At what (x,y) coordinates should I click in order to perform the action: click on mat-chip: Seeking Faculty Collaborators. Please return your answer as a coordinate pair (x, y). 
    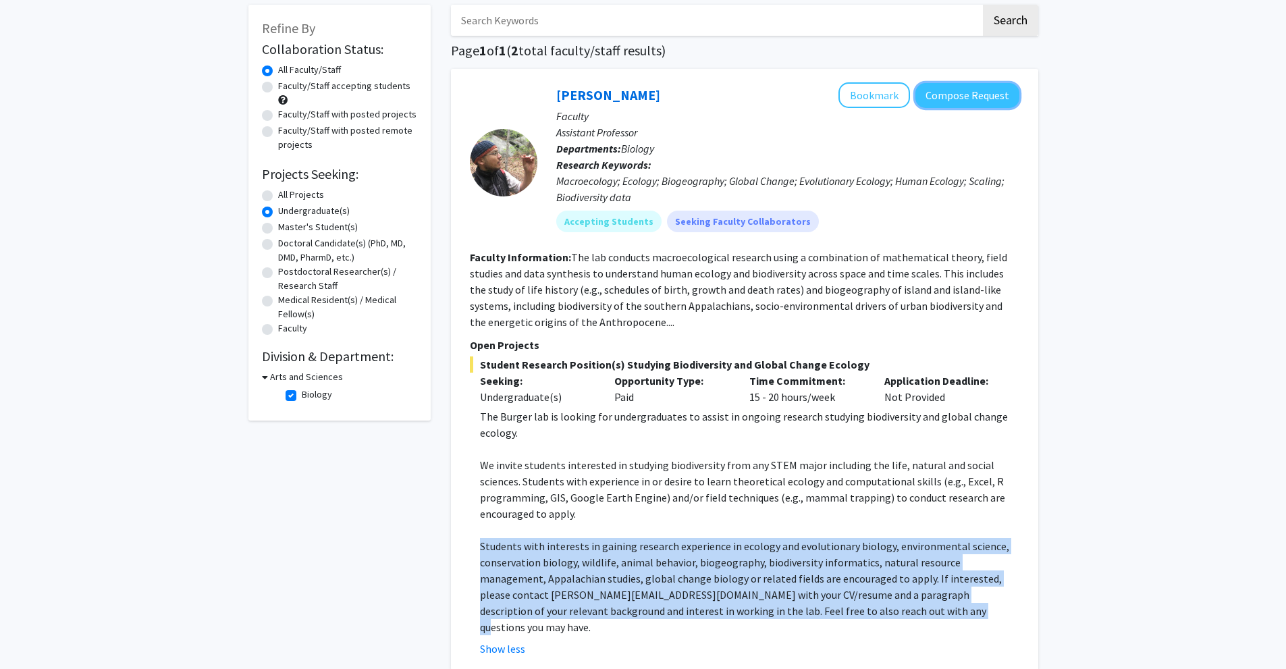
    Looking at the image, I should click on (743, 221).